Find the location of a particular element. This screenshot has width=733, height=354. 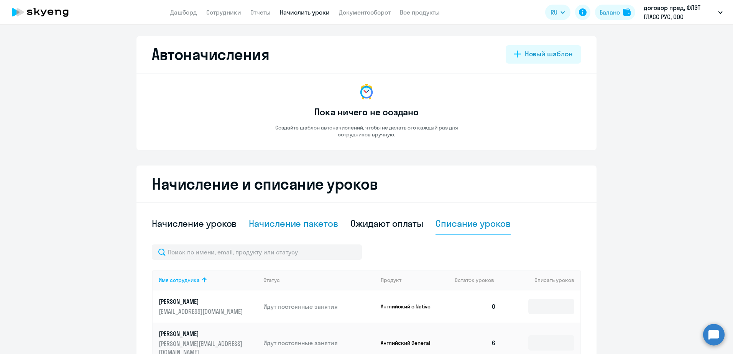

img: no-data is located at coordinates (366, 92).